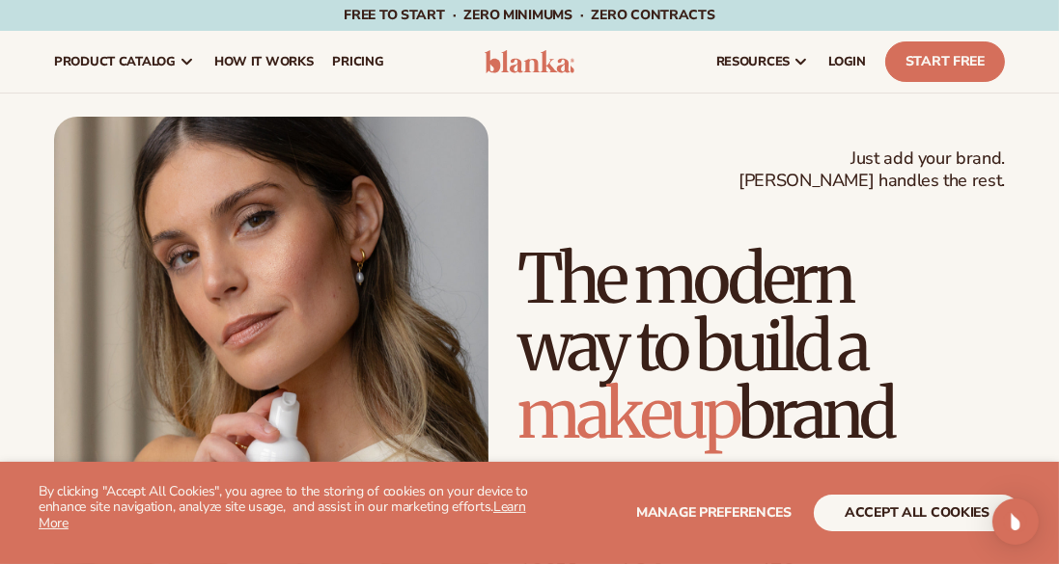  What do you see at coordinates (284, 509) in the screenshot?
I see `p: By clicking "Accept All Cookies", you agree to the storing of cookies on your device to enhance s...` at bounding box center [284, 509].